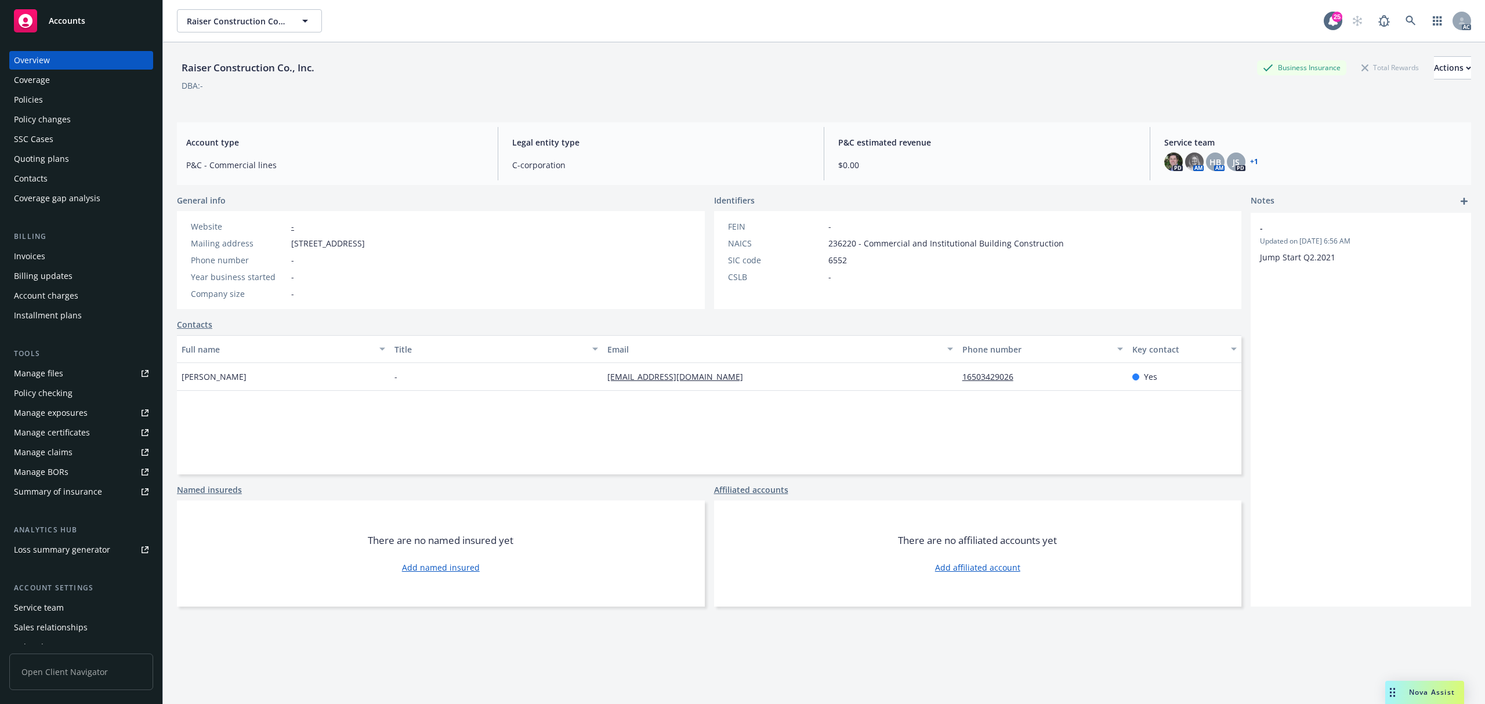 This screenshot has width=1485, height=704. I want to click on a: Overview, so click(81, 60).